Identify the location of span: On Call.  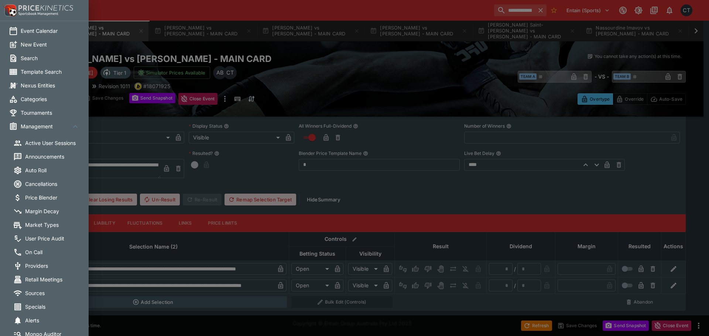
(55, 252).